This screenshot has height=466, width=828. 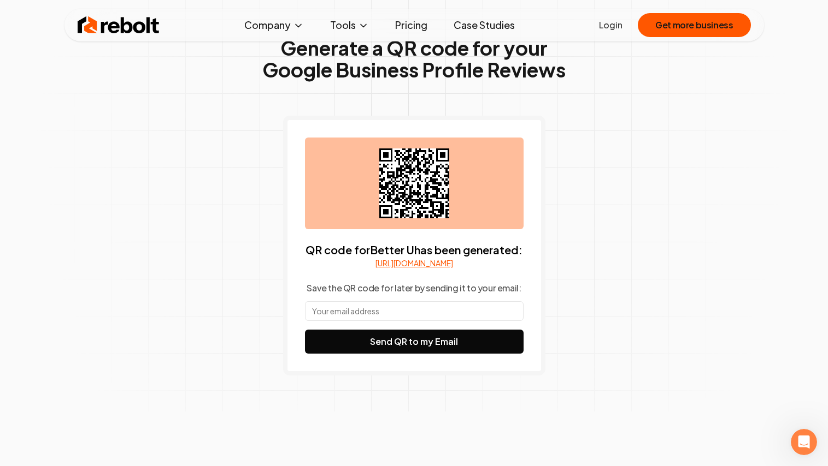 I want to click on p: QR code for Better U has been generated:, so click(x=413, y=250).